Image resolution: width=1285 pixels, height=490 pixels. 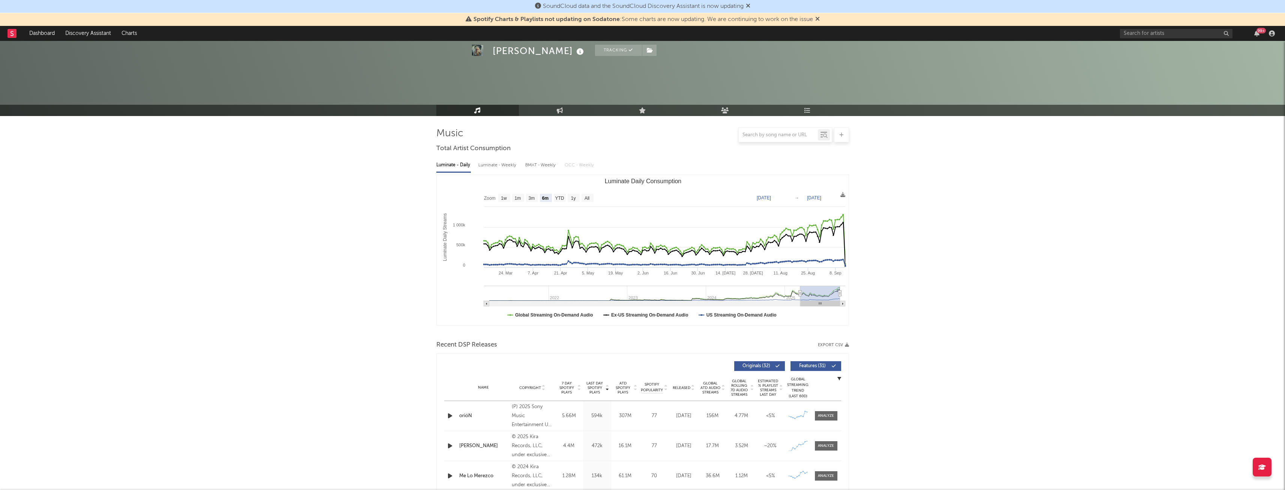 What do you see at coordinates (623, 388) in the screenshot?
I see `span: ATD Spotify Plays` at bounding box center [623, 388].